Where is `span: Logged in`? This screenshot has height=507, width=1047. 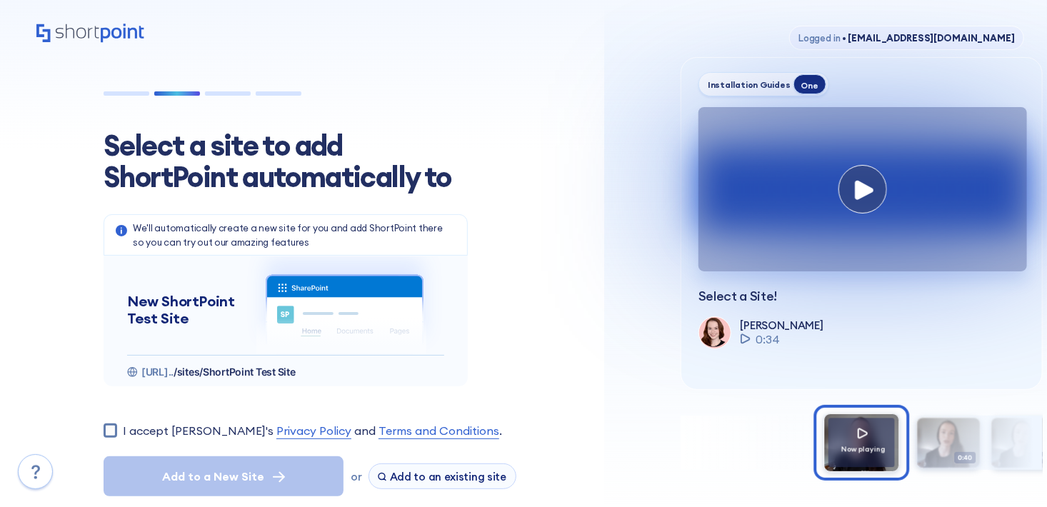
span: Logged in is located at coordinates (819, 38).